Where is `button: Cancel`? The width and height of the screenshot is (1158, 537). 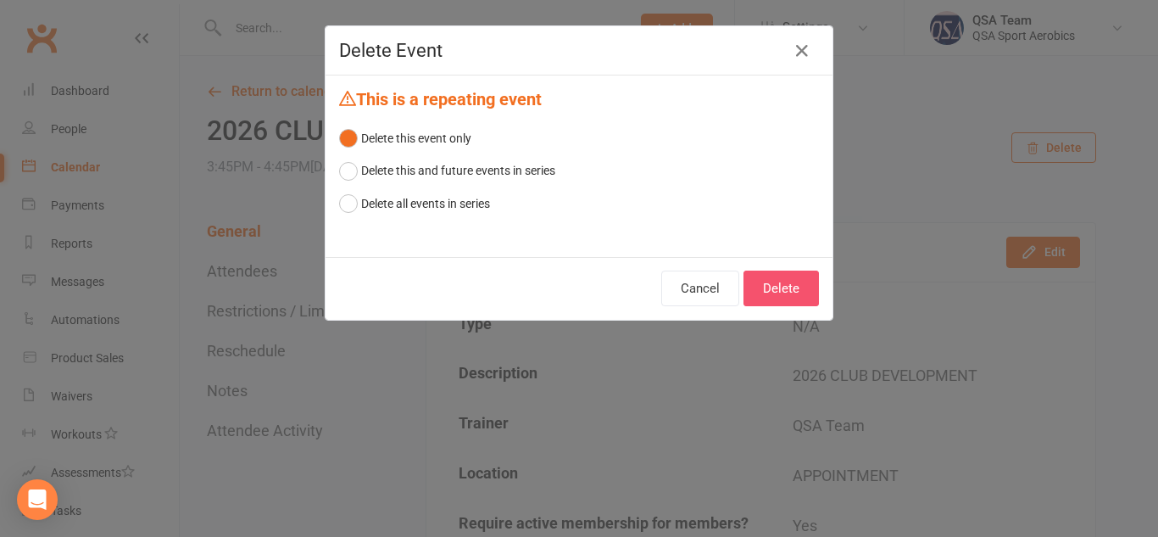 button: Cancel is located at coordinates (700, 288).